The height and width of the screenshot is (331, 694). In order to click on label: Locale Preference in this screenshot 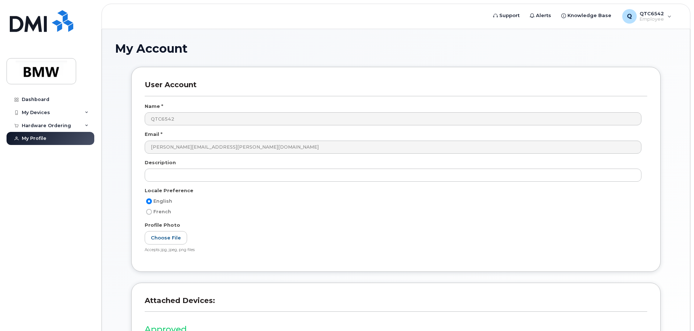, I will do `click(169, 190)`.